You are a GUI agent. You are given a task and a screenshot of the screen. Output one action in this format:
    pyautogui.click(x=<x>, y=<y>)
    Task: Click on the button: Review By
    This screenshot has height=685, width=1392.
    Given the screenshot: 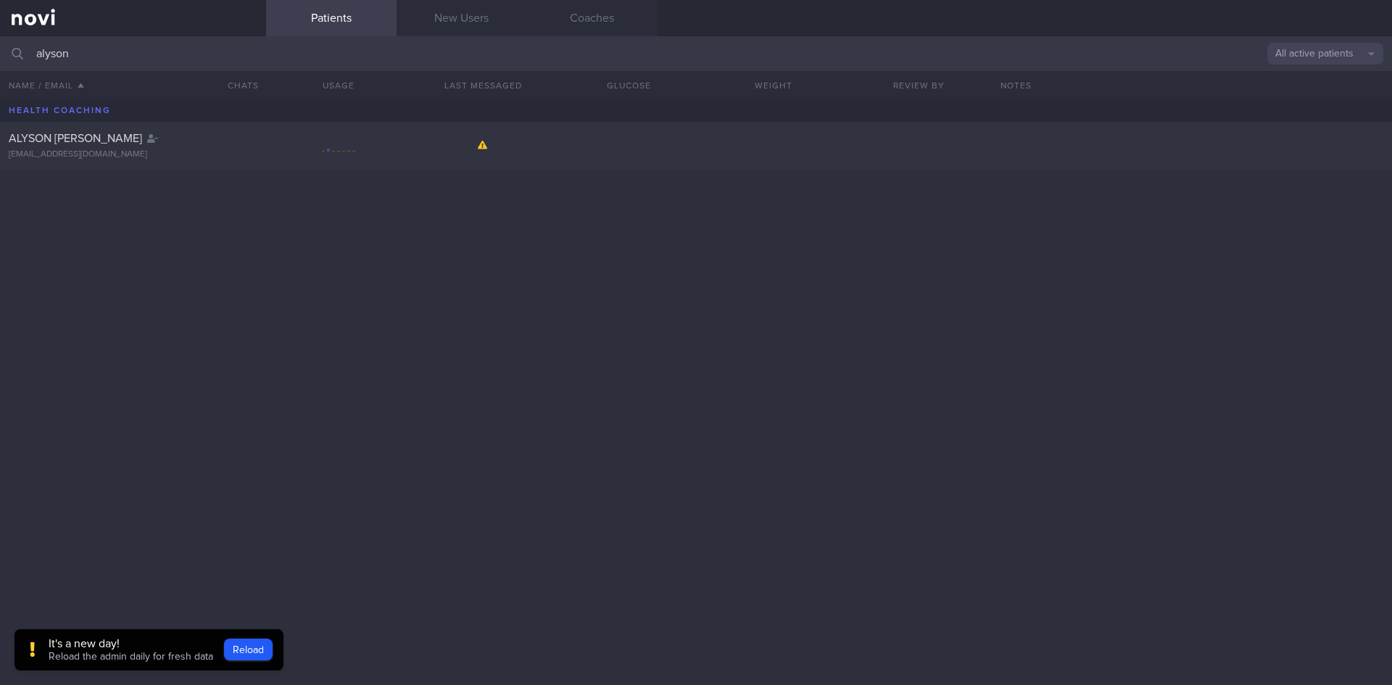 What is the action you would take?
    pyautogui.click(x=919, y=86)
    